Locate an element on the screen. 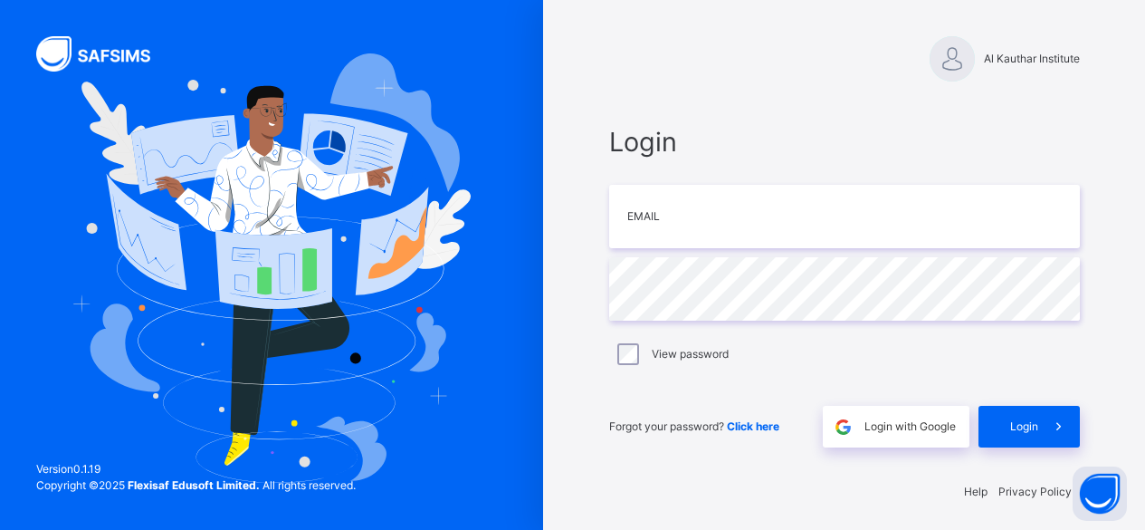 The width and height of the screenshot is (1145, 530). a: Privacy Policy is located at coordinates (1035, 491).